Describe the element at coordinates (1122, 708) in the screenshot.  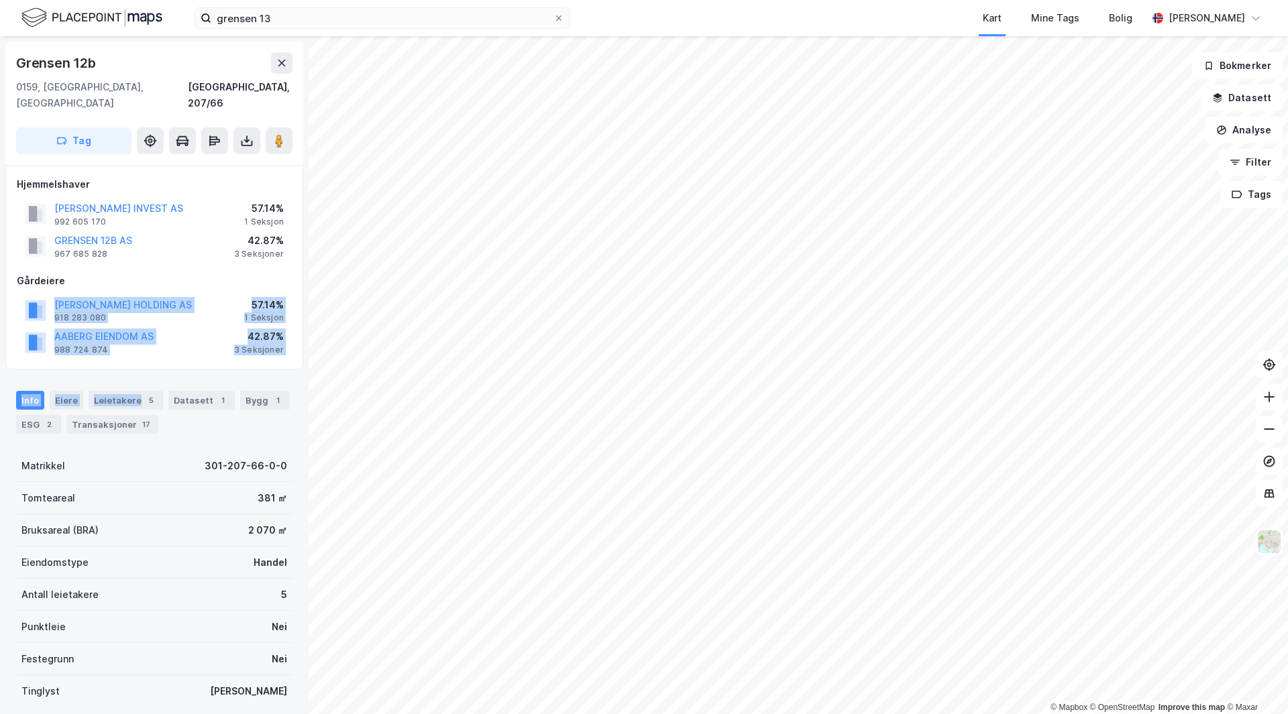
I see `a: OpenStreetMap` at that location.